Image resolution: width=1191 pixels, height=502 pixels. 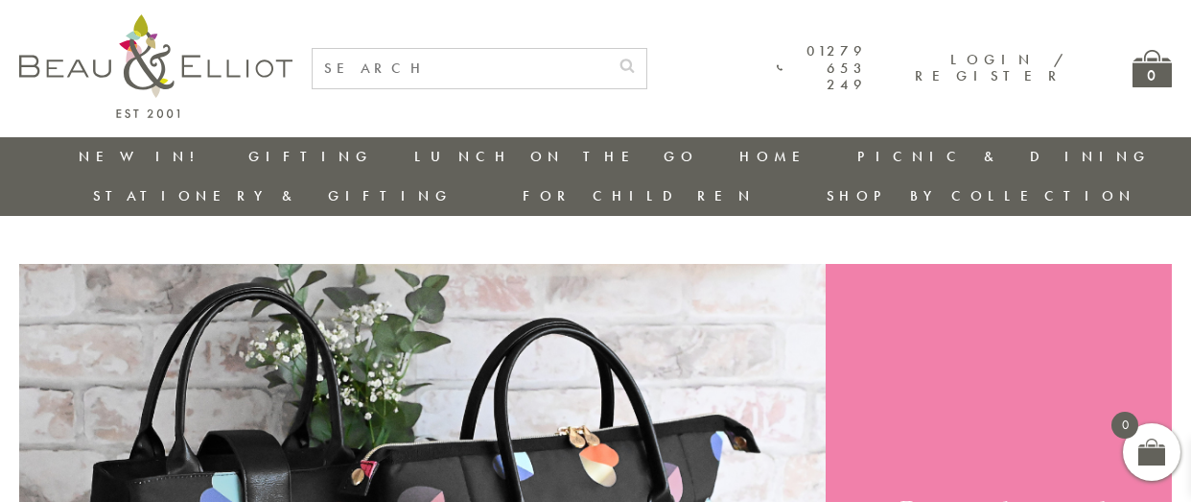 What do you see at coordinates (1004, 156) in the screenshot?
I see `a: Picnic & Dining` at bounding box center [1004, 156].